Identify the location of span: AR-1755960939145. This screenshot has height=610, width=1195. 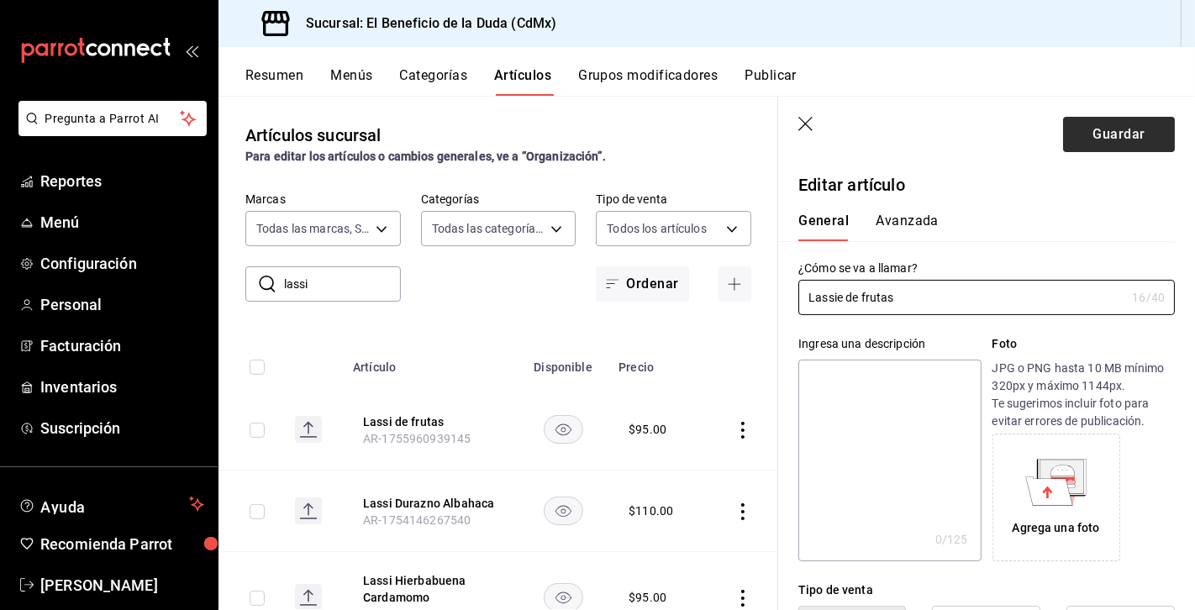
(417, 439).